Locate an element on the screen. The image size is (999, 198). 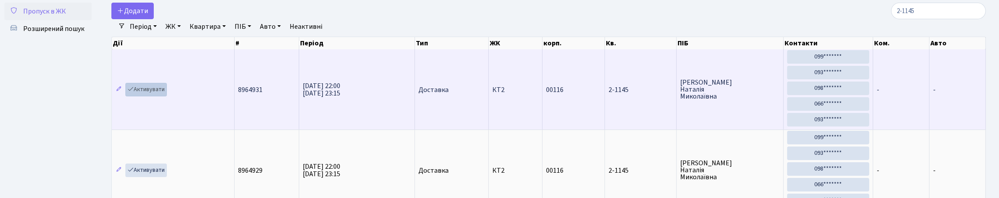
th: Контакти is located at coordinates (828, 43).